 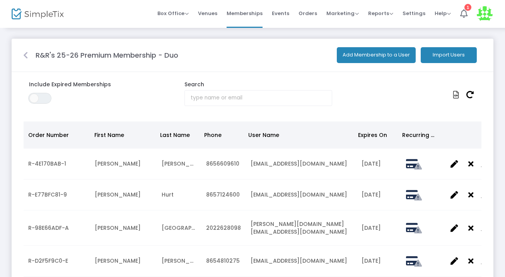 I want to click on span: Marketing, so click(x=343, y=13).